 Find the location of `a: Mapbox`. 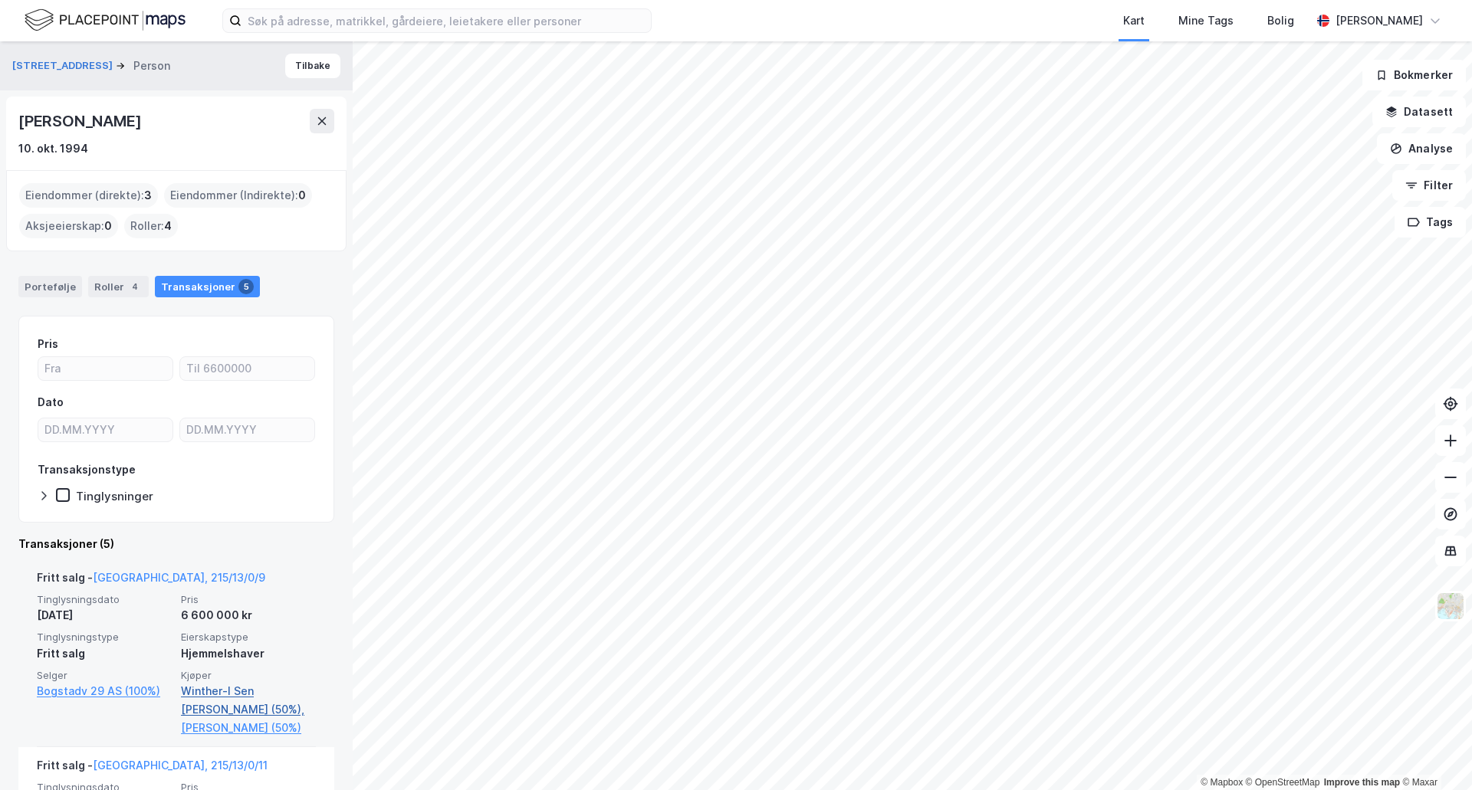

a: Mapbox is located at coordinates (1221, 783).